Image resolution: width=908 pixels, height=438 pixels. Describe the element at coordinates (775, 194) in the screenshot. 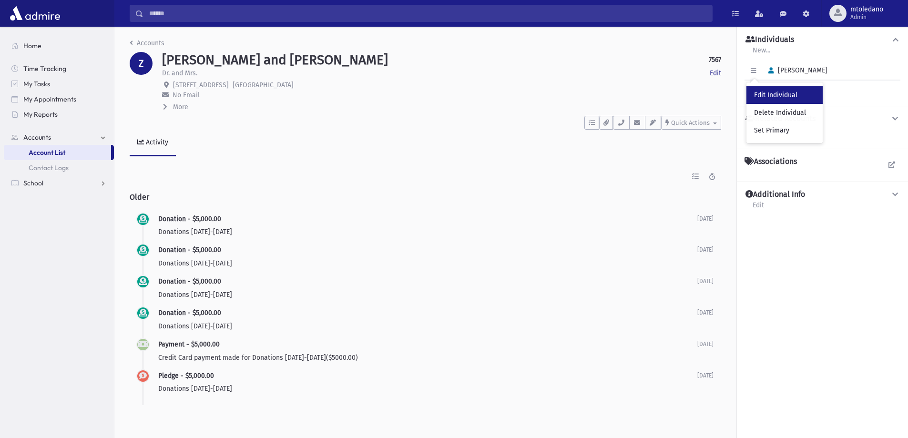

I see `h4: Additional Info` at that location.